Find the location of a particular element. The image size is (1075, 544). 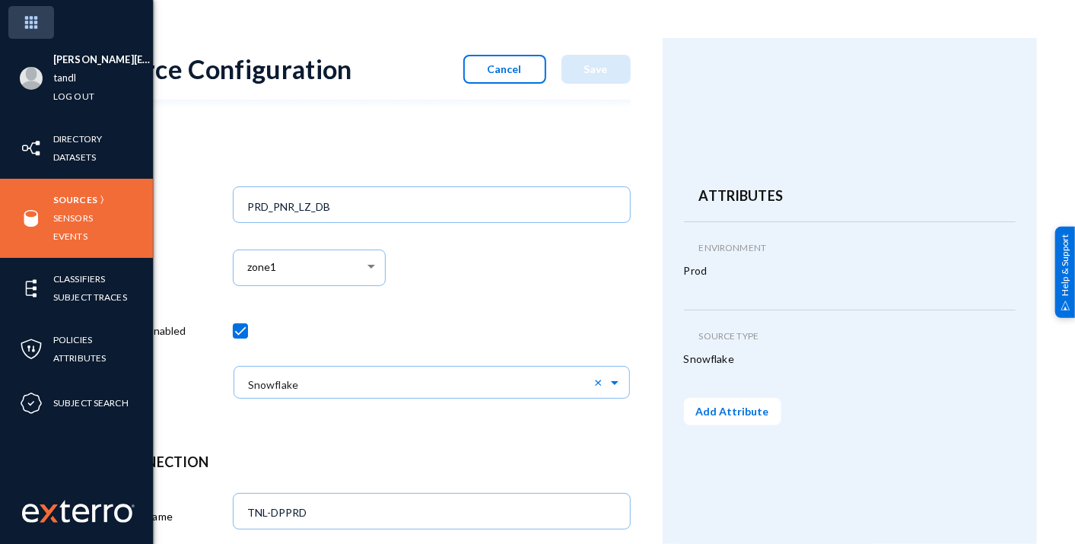

span: Add Attribute is located at coordinates (733, 411).